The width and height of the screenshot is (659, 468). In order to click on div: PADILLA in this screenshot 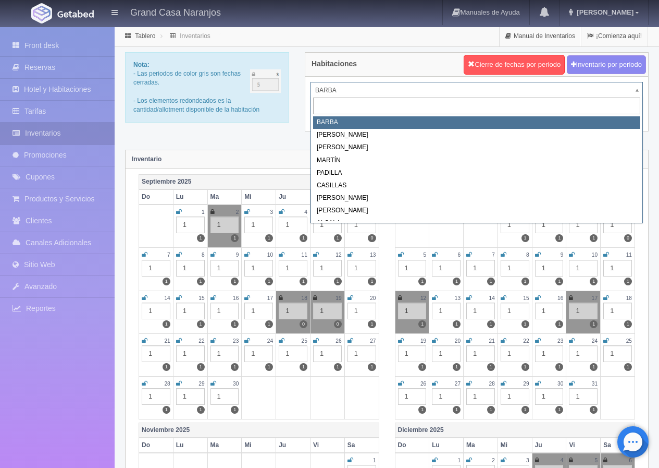, I will do `click(477, 173)`.